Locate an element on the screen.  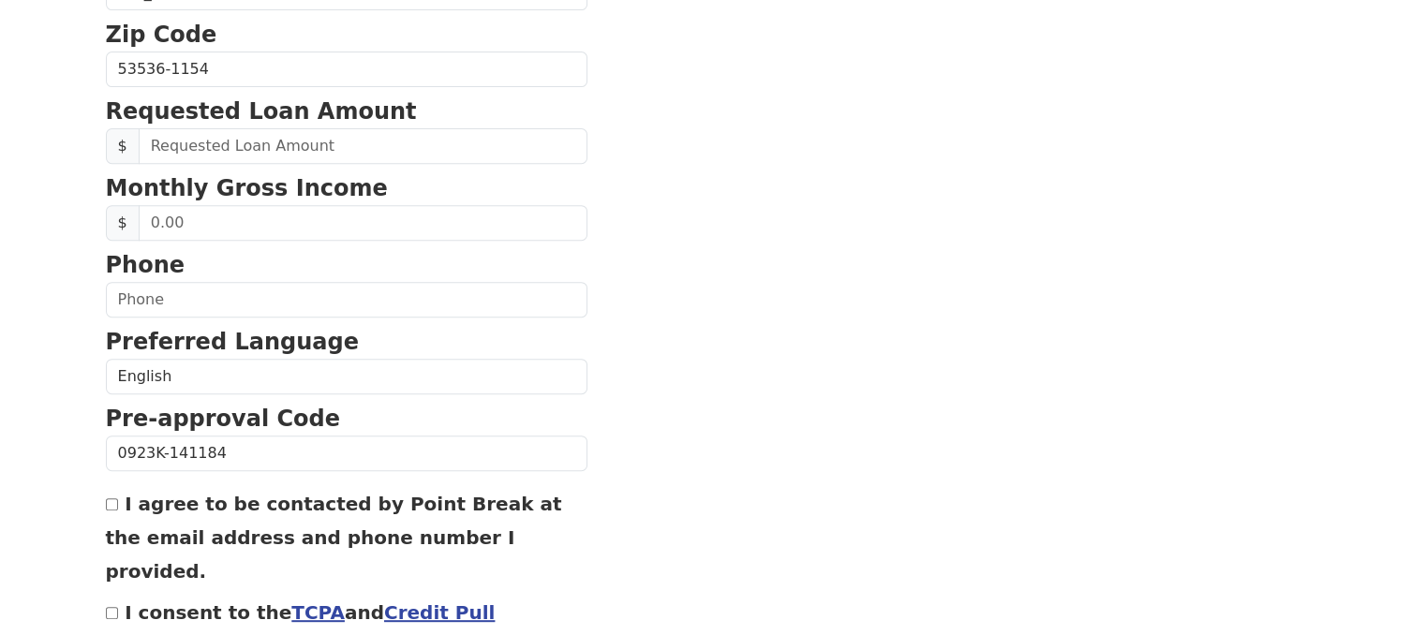
input: 0.00 is located at coordinates (363, 223).